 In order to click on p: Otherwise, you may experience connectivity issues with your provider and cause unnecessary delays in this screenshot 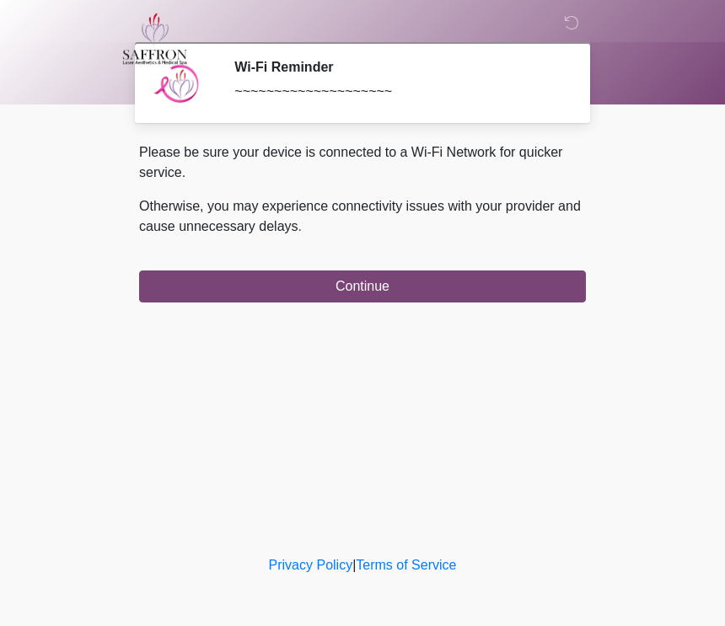, I will do `click(362, 217)`.